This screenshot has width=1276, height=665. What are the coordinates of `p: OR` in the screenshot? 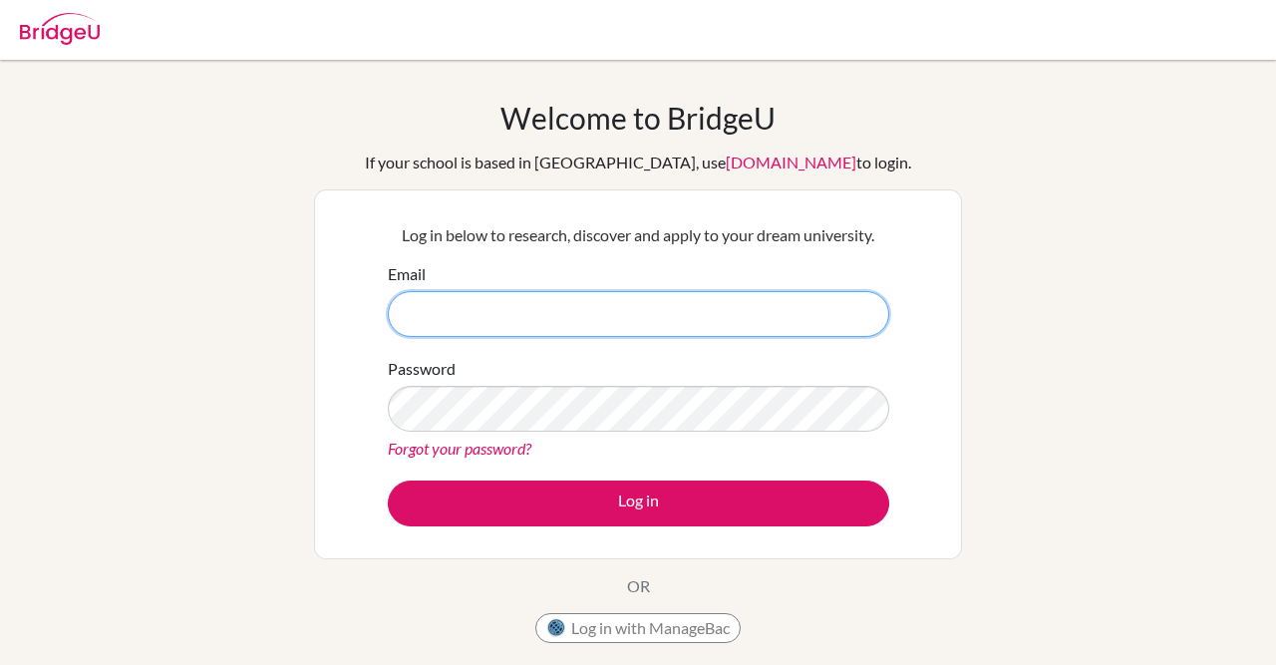 It's located at (638, 586).